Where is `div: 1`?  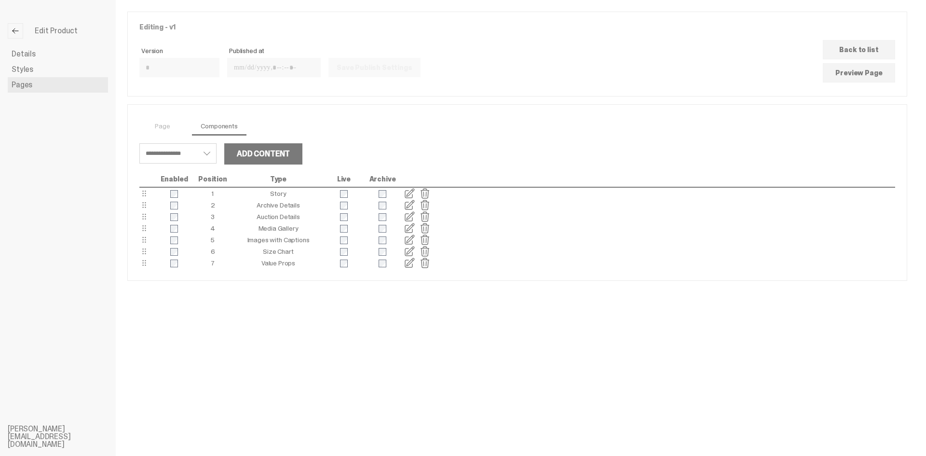
div: 1 is located at coordinates (213, 193).